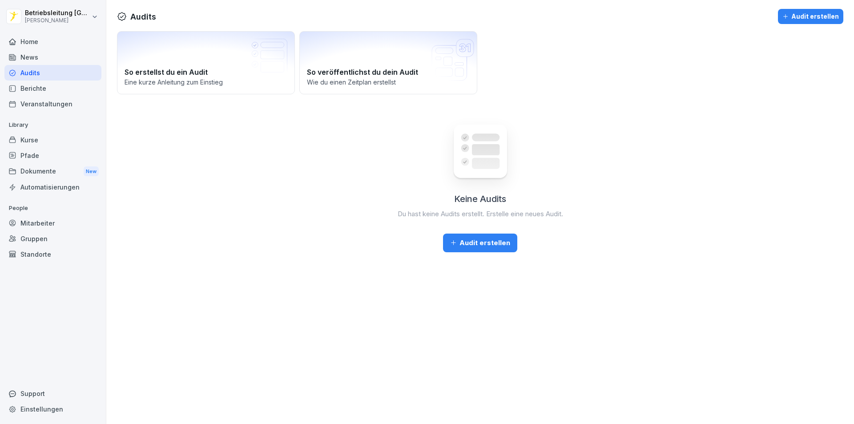  Describe the element at coordinates (206, 82) in the screenshot. I see `p: Eine kurze Anleitung zum Einstieg` at that location.